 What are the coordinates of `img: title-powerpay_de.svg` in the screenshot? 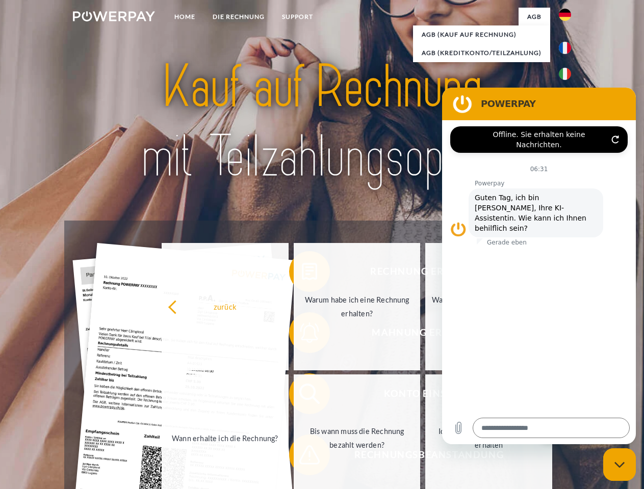 It's located at (322, 122).